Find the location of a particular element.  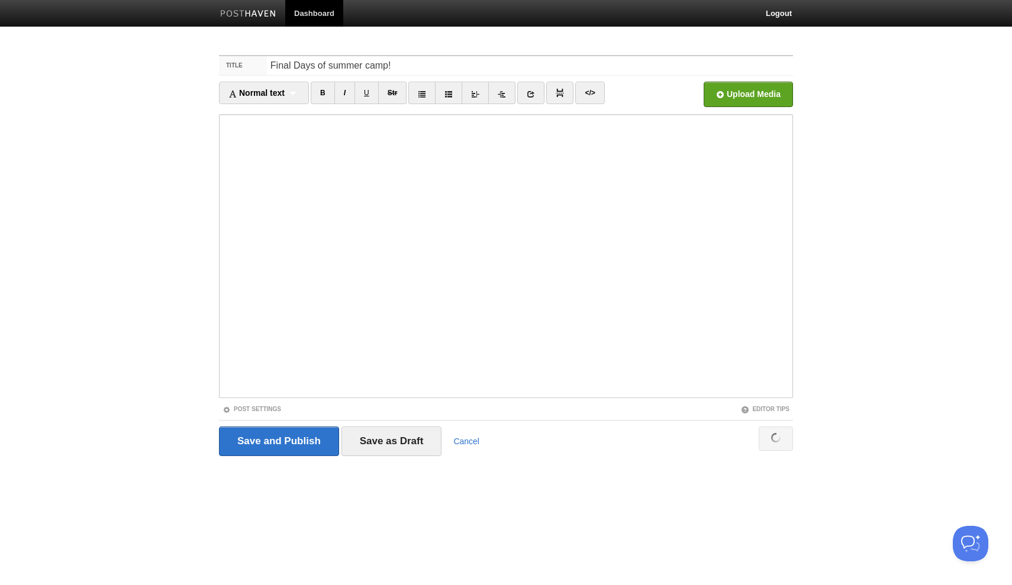

a: I is located at coordinates (344, 93).